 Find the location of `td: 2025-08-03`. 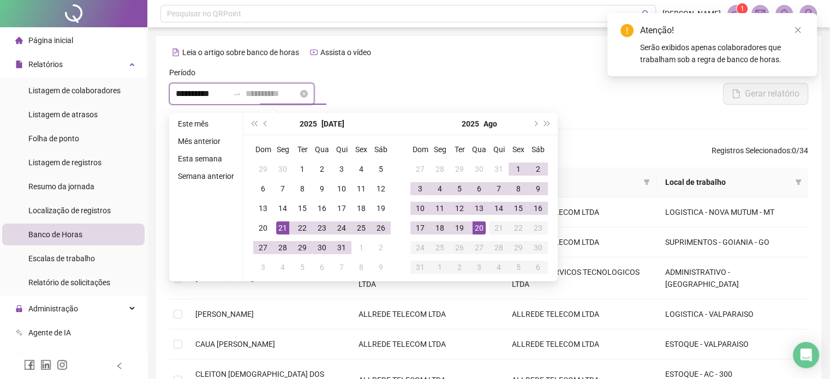

td: 2025-08-03 is located at coordinates (420, 189).